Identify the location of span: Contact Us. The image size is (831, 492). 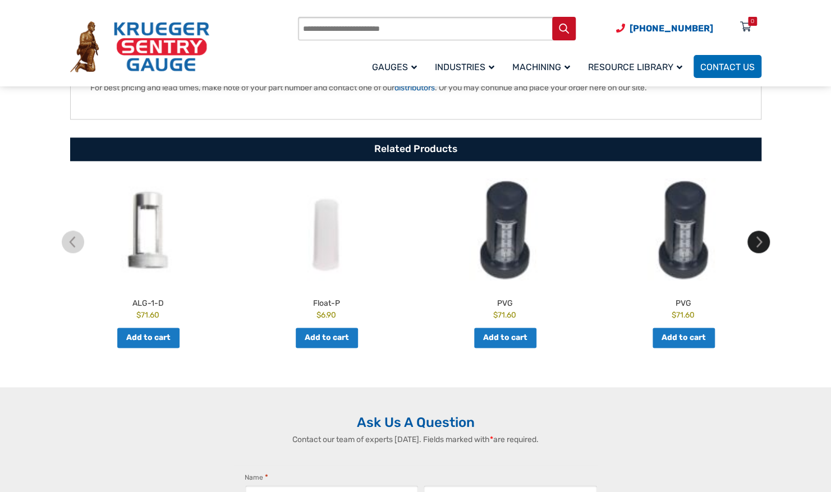
(728, 67).